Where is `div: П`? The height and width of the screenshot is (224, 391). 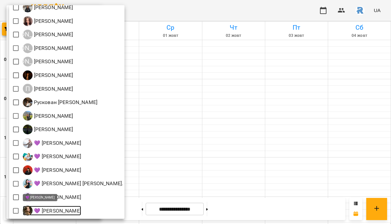
div: П is located at coordinates (28, 89).